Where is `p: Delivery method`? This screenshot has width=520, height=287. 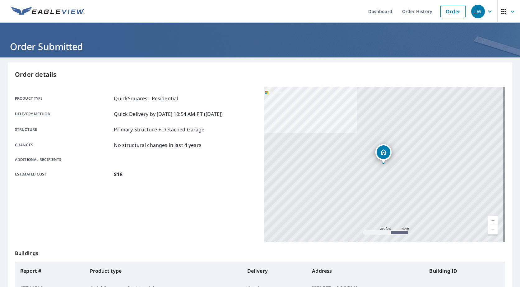 p: Delivery method is located at coordinates (63, 114).